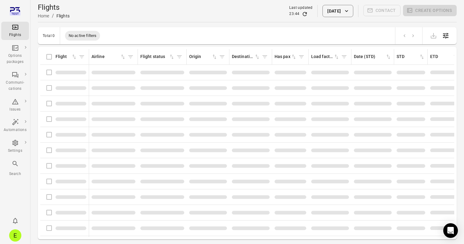 The width and height of the screenshot is (464, 244). What do you see at coordinates (222, 57) in the screenshot?
I see `span: Filter by origin` at bounding box center [222, 57].